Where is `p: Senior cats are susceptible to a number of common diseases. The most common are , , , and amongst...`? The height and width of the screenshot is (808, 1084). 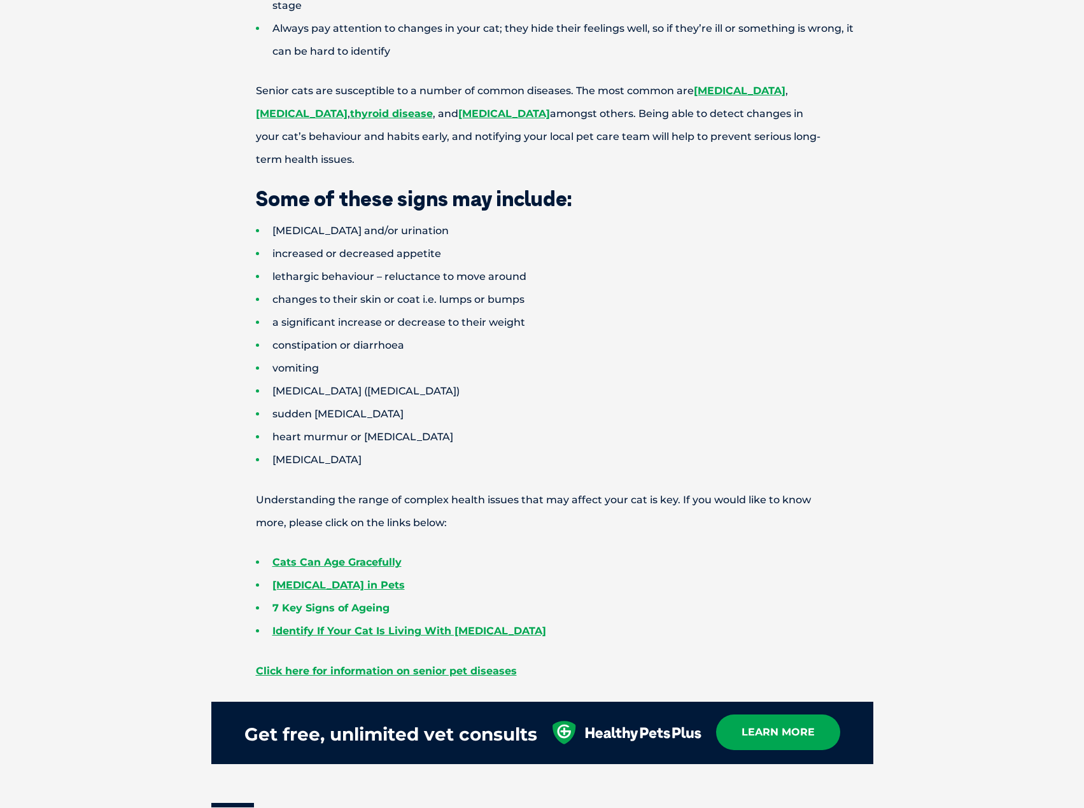 p: Senior cats are susceptible to a number of common diseases. The most common are , , , and amongst... is located at coordinates (542, 125).